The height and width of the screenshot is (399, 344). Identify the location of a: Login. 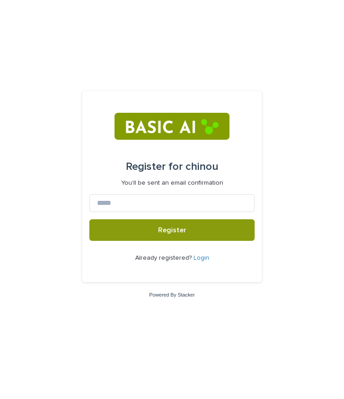
(201, 258).